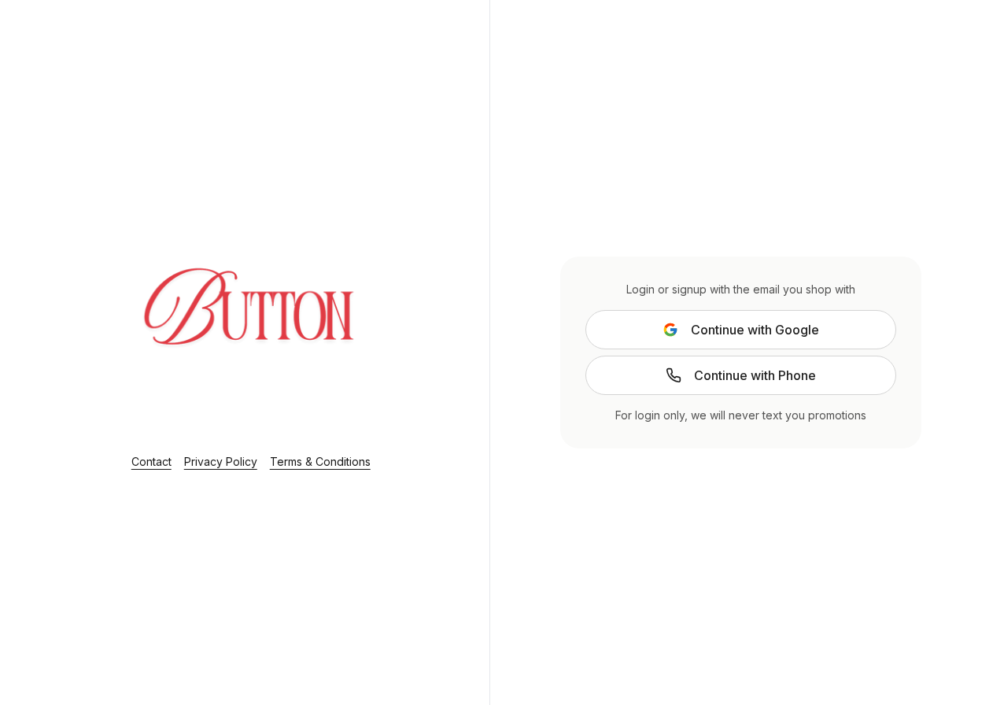 The width and height of the screenshot is (1004, 705). What do you see at coordinates (151, 461) in the screenshot?
I see `a: Contact` at bounding box center [151, 461].